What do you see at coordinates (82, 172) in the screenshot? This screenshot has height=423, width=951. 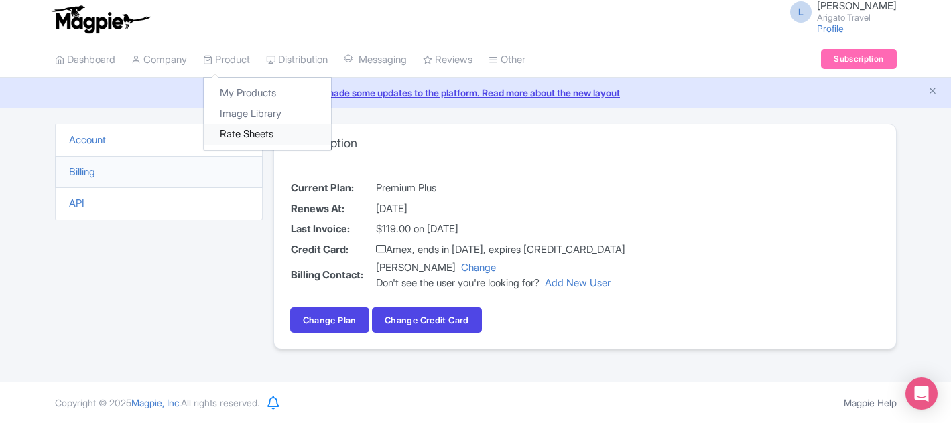 I see `a: Billing` at bounding box center [82, 172].